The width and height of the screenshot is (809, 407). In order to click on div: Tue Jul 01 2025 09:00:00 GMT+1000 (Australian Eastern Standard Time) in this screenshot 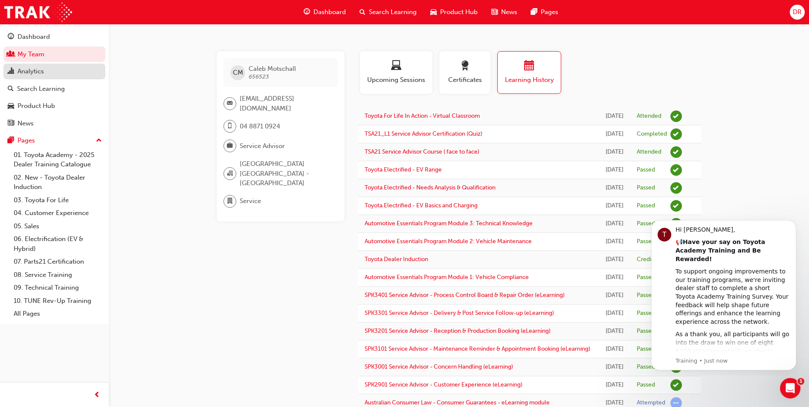, I will do `click(614, 152)`.